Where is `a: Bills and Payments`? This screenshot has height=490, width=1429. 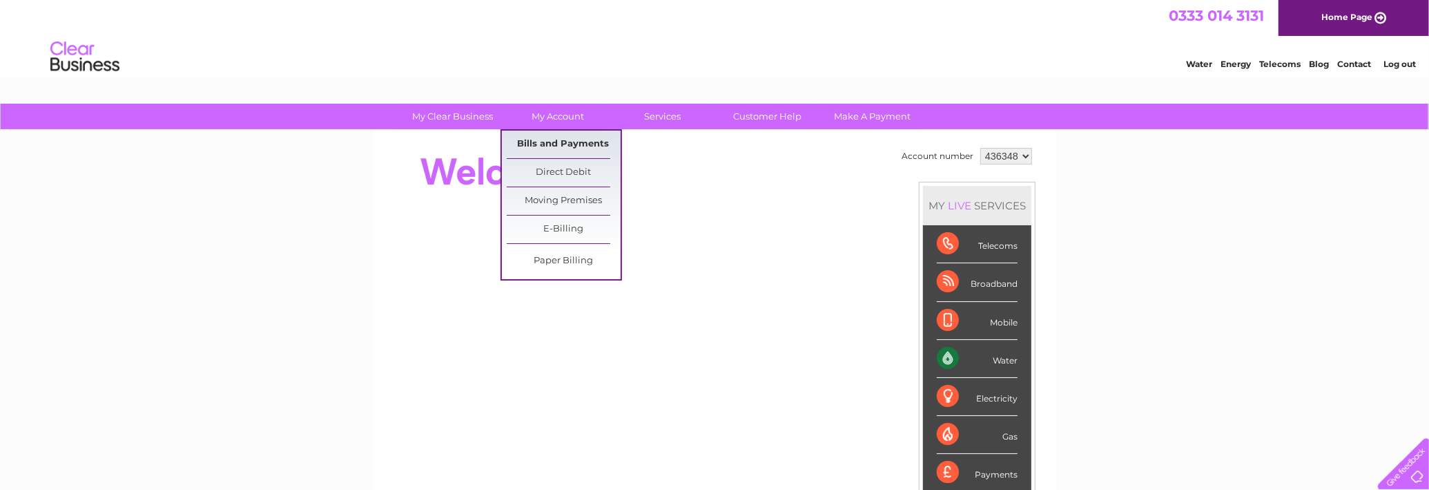 a: Bills and Payments is located at coordinates (563, 144).